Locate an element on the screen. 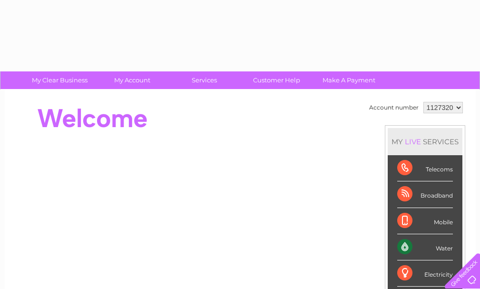  td: Account number is located at coordinates (394, 108).